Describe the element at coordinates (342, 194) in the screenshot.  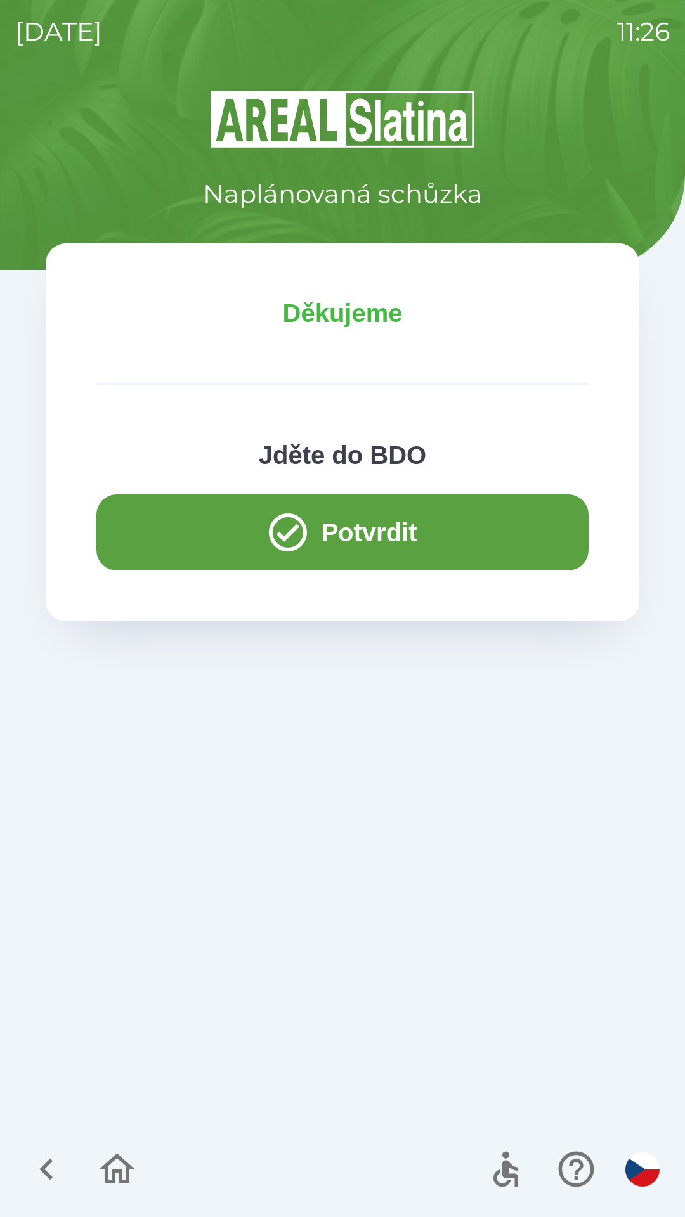
I see `p: Naplánovaná schůzka` at that location.